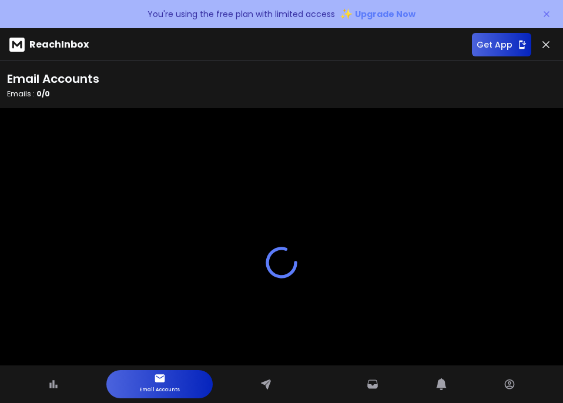 The image size is (563, 403). Describe the element at coordinates (385, 14) in the screenshot. I see `span: Upgrade Now` at that location.